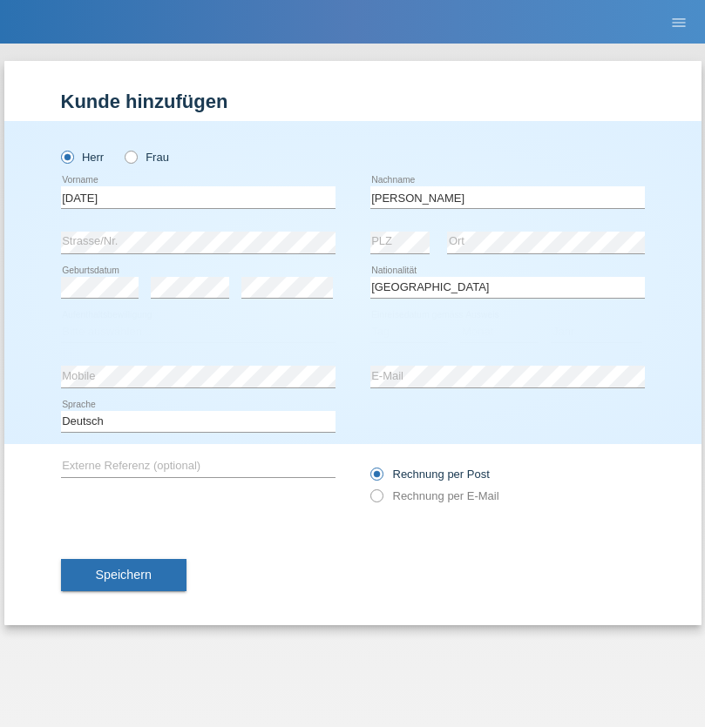 Image resolution: width=705 pixels, height=727 pixels. I want to click on label: Rechnung per E-Mail, so click(435, 496).